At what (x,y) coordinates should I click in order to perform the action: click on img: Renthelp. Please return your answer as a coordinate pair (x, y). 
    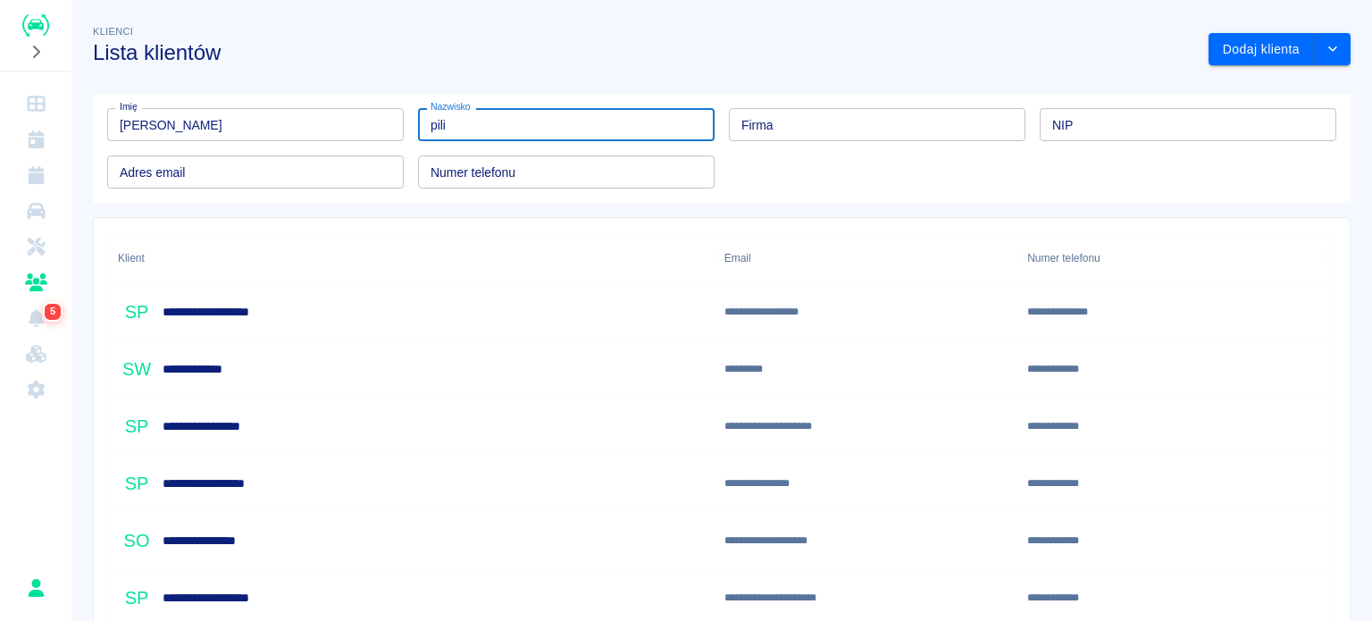
    Looking at the image, I should click on (36, 25).